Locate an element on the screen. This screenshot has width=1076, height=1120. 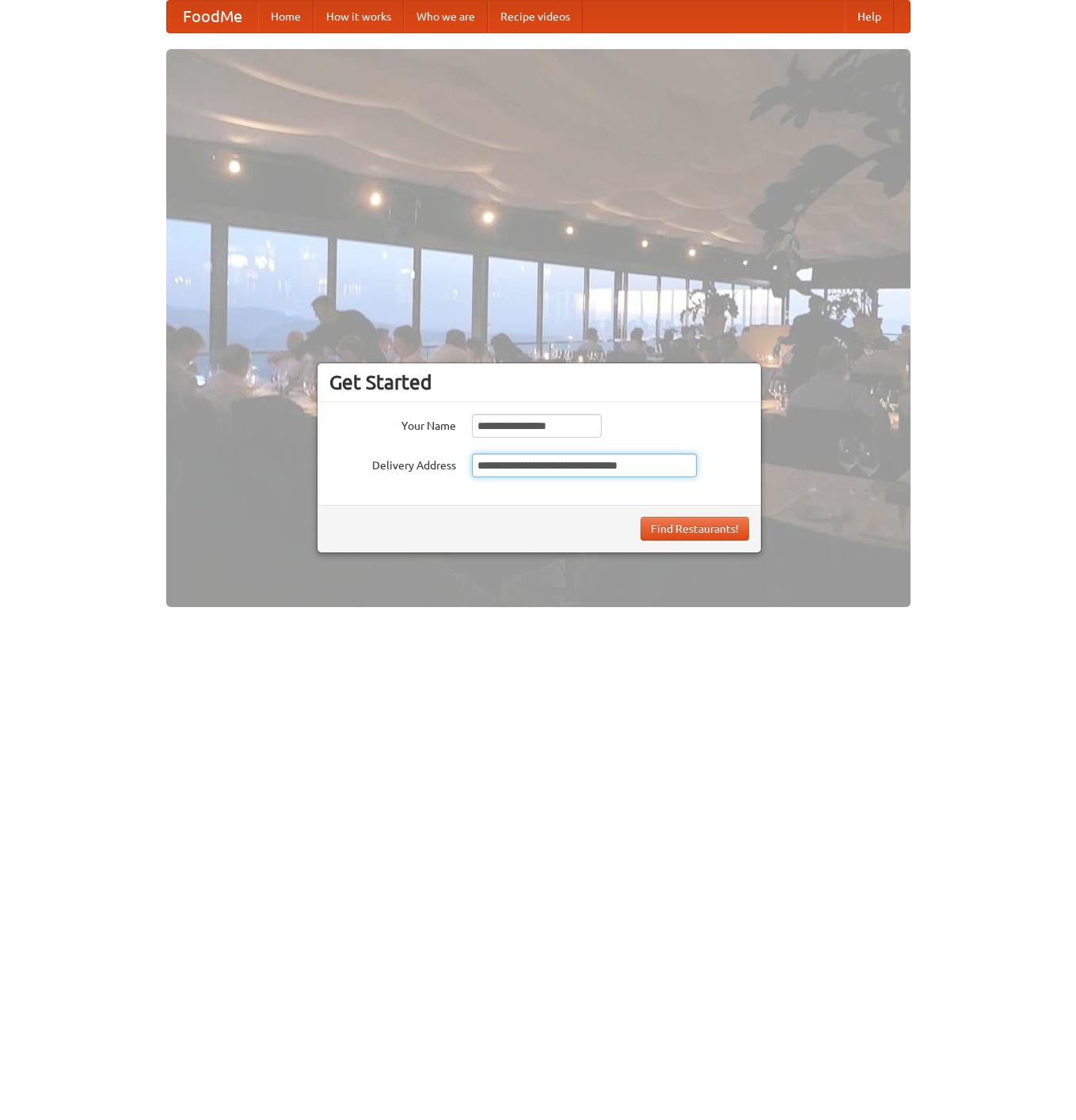
a: Help is located at coordinates (869, 17).